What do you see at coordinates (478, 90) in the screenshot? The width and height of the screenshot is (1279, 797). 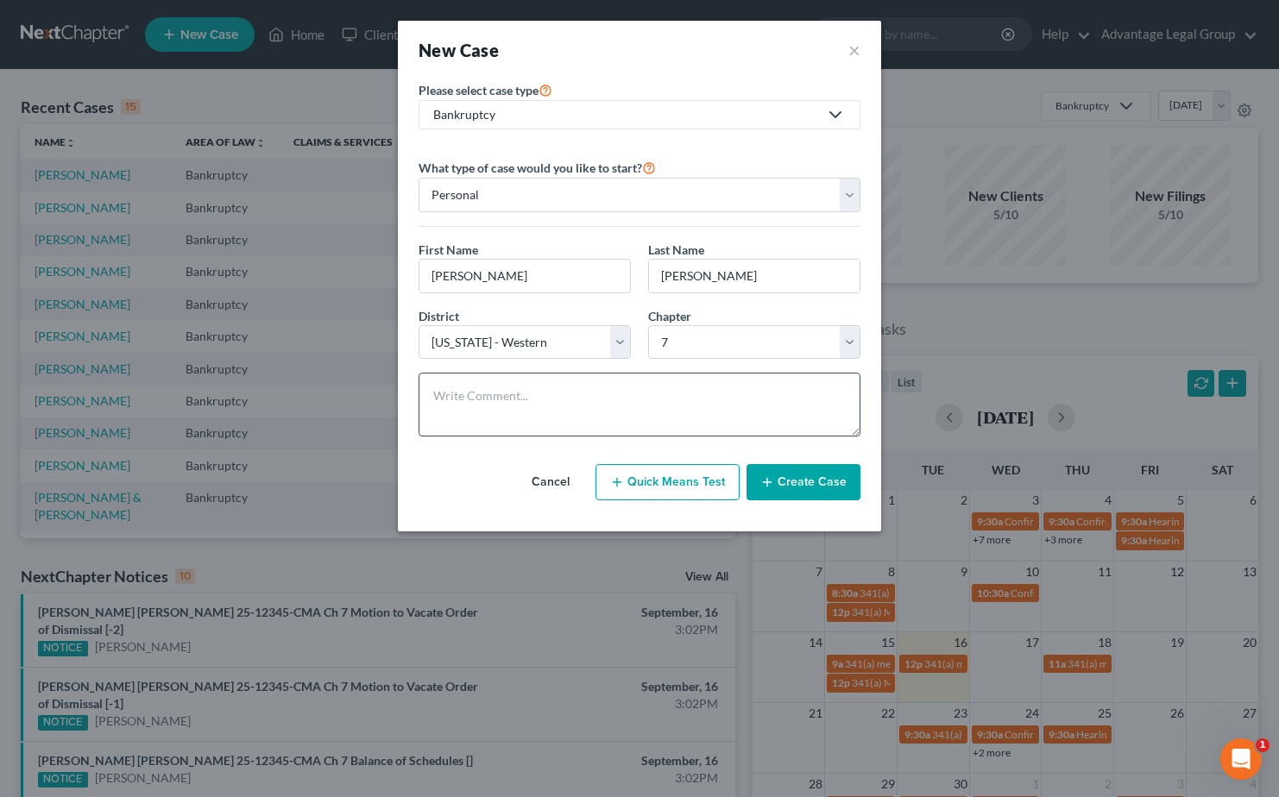 I see `span: Please select case type` at bounding box center [478, 90].